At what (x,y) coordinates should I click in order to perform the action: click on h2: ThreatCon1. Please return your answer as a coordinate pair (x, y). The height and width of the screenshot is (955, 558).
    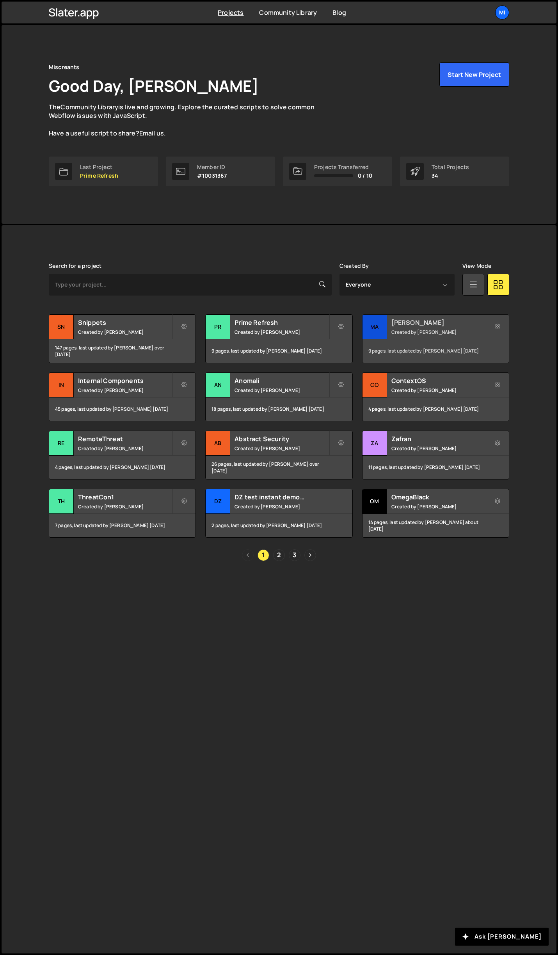
    Looking at the image, I should click on (125, 497).